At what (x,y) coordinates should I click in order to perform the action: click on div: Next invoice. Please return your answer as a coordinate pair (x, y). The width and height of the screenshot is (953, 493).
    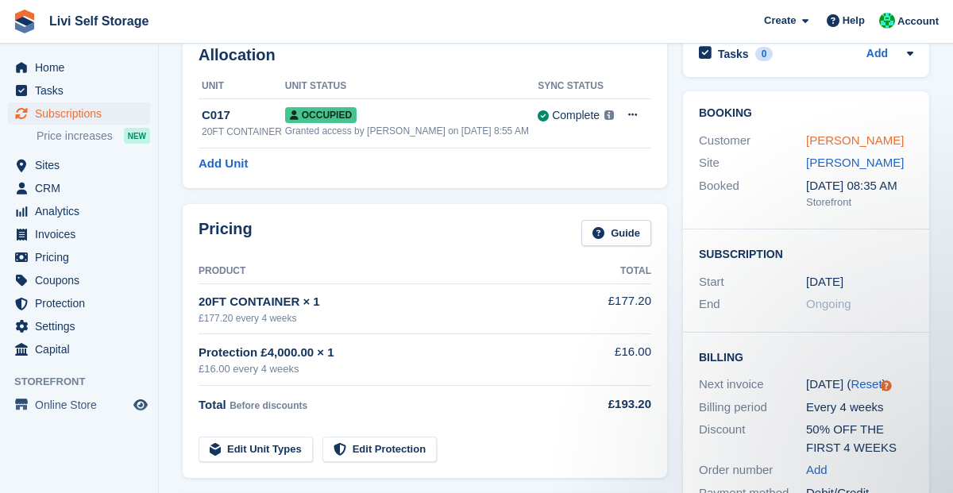
    Looking at the image, I should click on (752, 385).